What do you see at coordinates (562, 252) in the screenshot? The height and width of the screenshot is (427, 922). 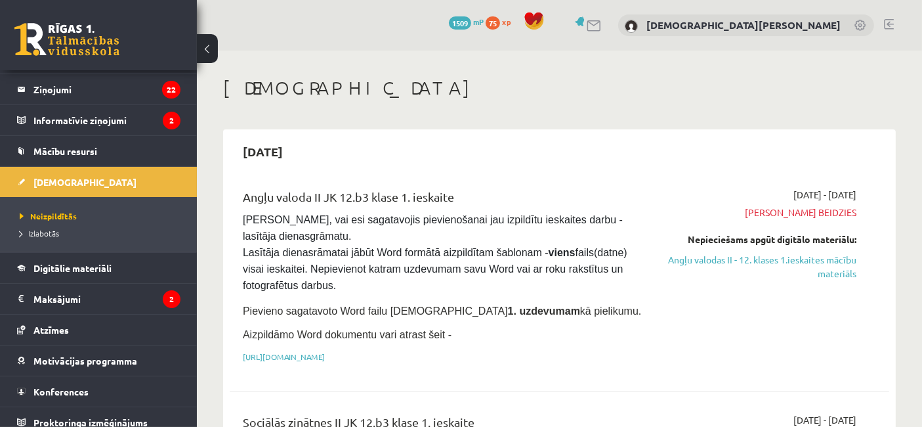 I see `strong: viens` at bounding box center [562, 252].